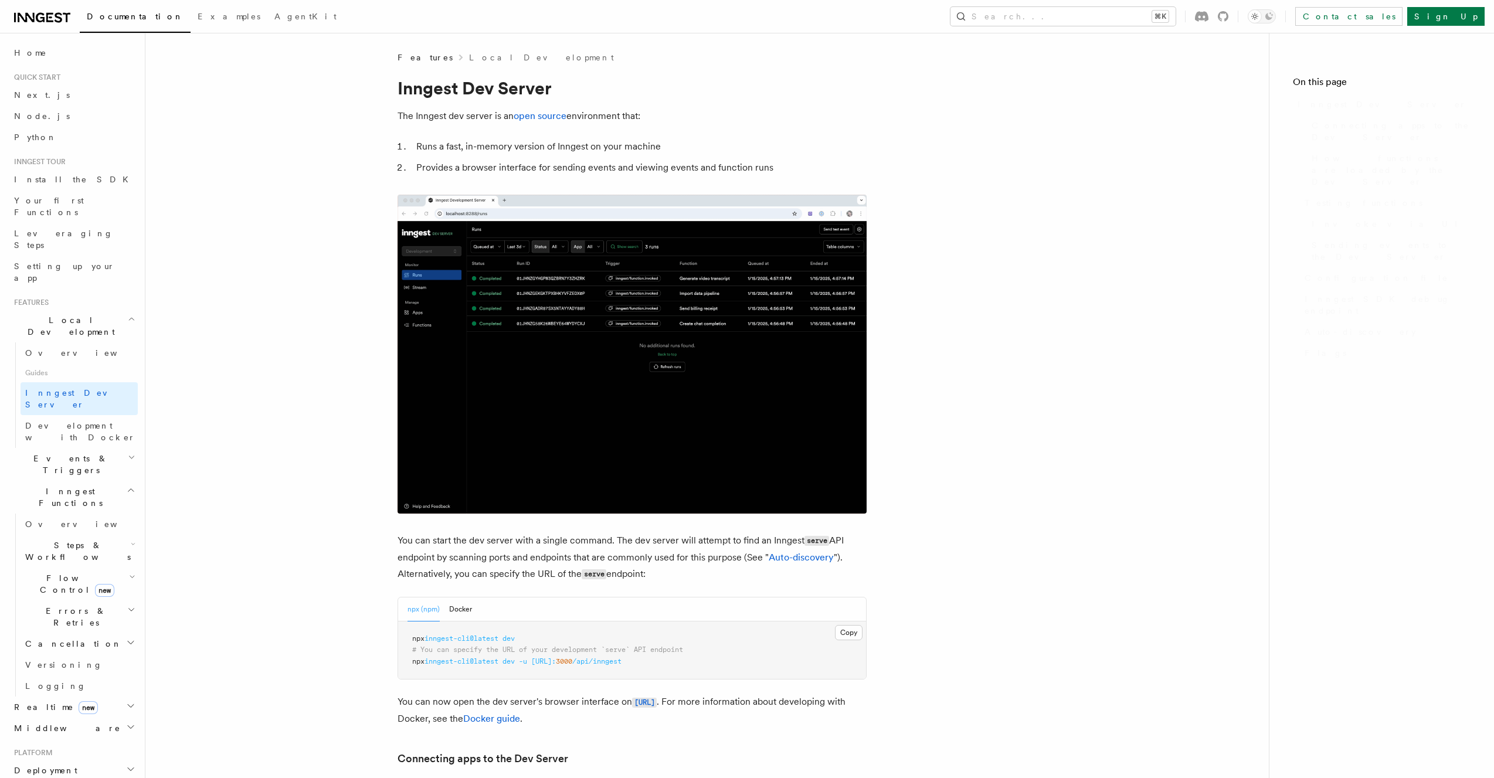 This screenshot has height=778, width=1494. Describe the element at coordinates (1385, 203) in the screenshot. I see `a: Testing functions` at that location.